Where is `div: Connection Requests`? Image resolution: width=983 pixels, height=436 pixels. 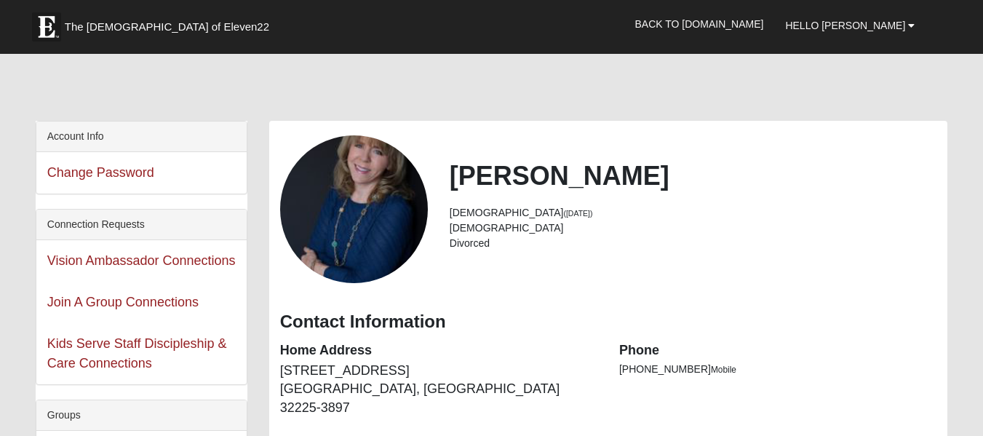
div: Connection Requests is located at coordinates (141, 225).